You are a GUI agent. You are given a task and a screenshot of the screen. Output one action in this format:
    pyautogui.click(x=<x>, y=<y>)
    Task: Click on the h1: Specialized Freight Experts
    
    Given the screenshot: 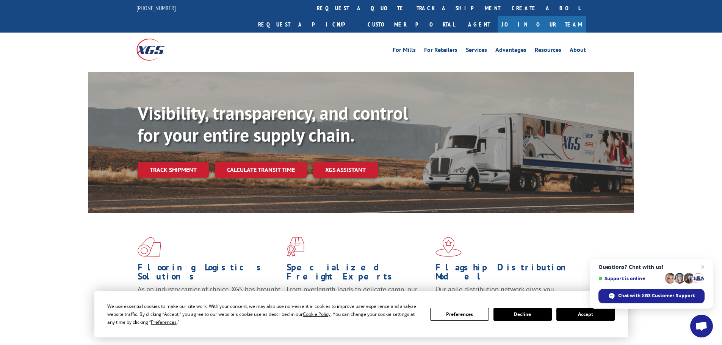 What is the action you would take?
    pyautogui.click(x=358, y=274)
    